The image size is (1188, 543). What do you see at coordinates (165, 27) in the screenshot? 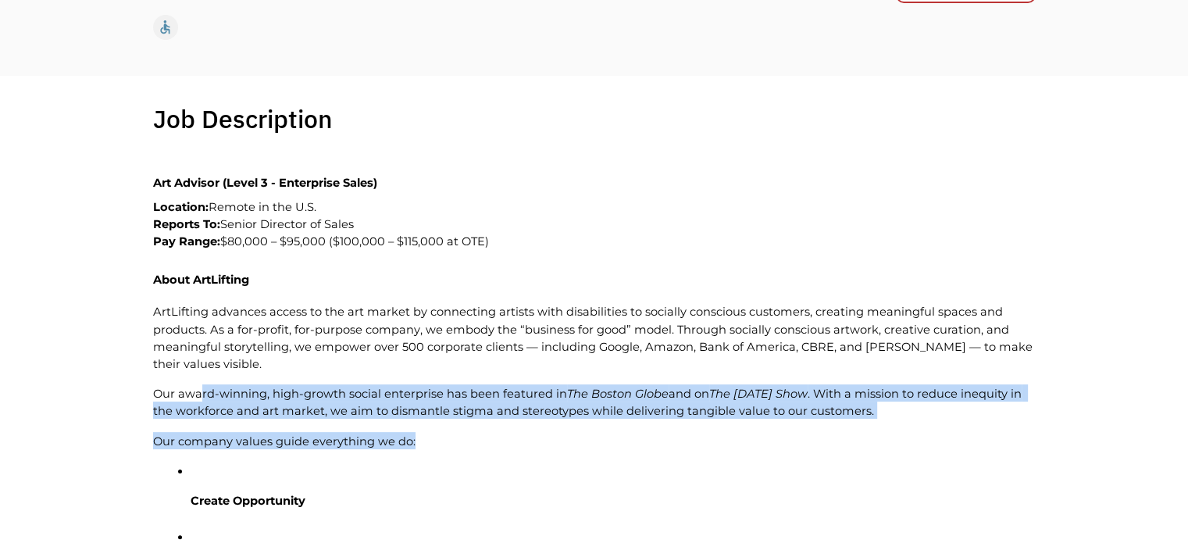
I see `div: accessible` at bounding box center [165, 27].